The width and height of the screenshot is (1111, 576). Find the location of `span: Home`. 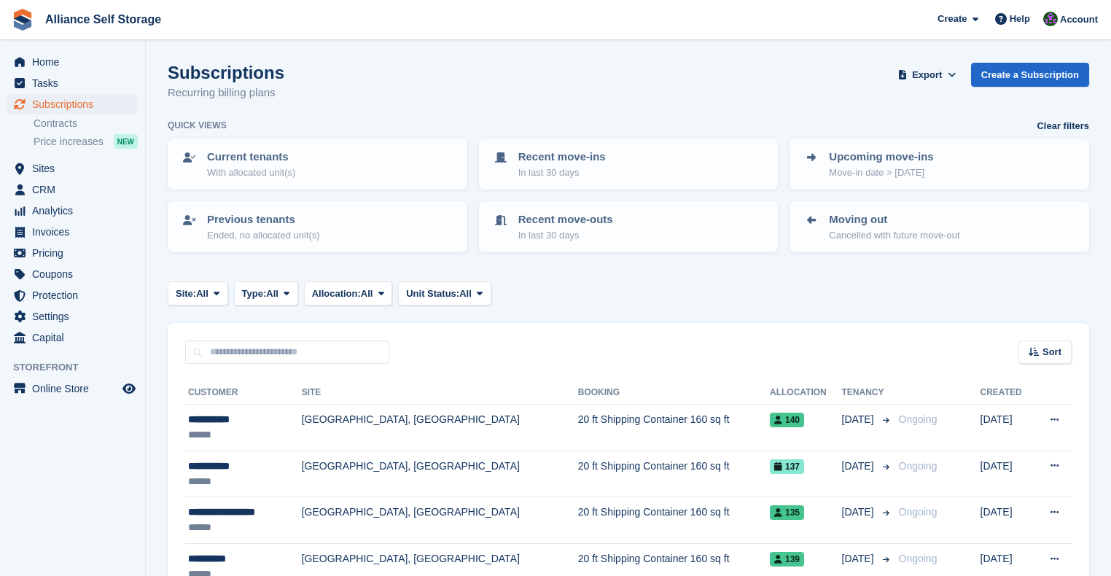

span: Home is located at coordinates (76, 62).